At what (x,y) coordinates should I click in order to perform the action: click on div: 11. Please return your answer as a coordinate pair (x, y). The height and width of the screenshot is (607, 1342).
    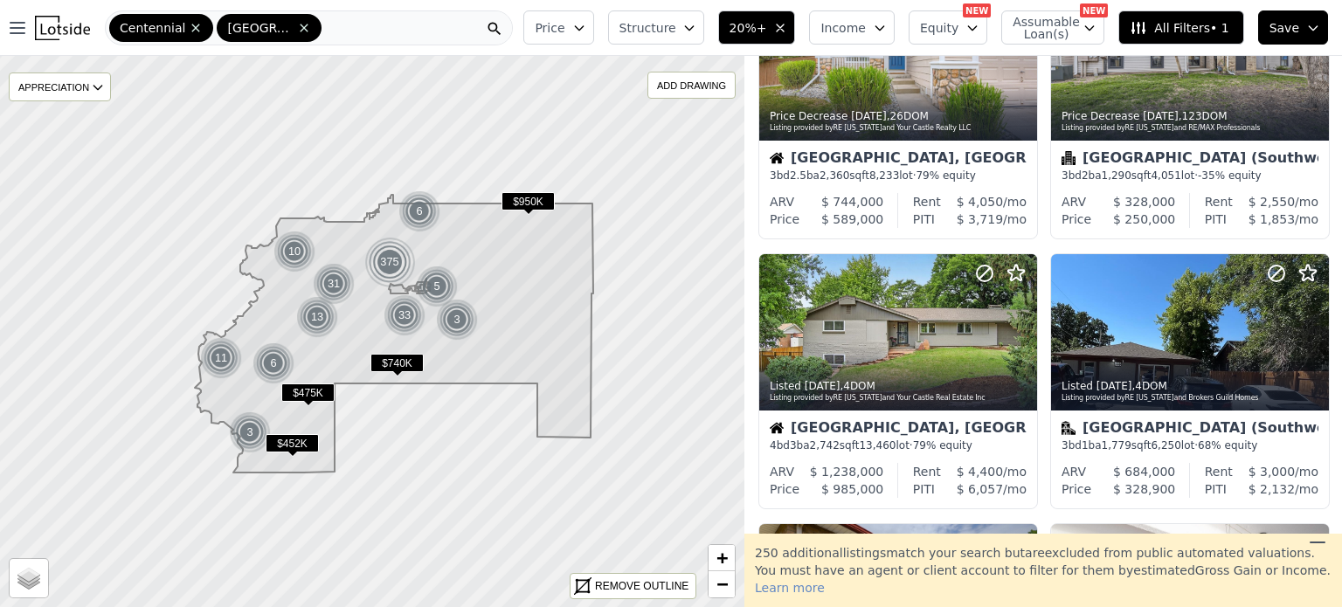
    Looking at the image, I should click on (221, 358).